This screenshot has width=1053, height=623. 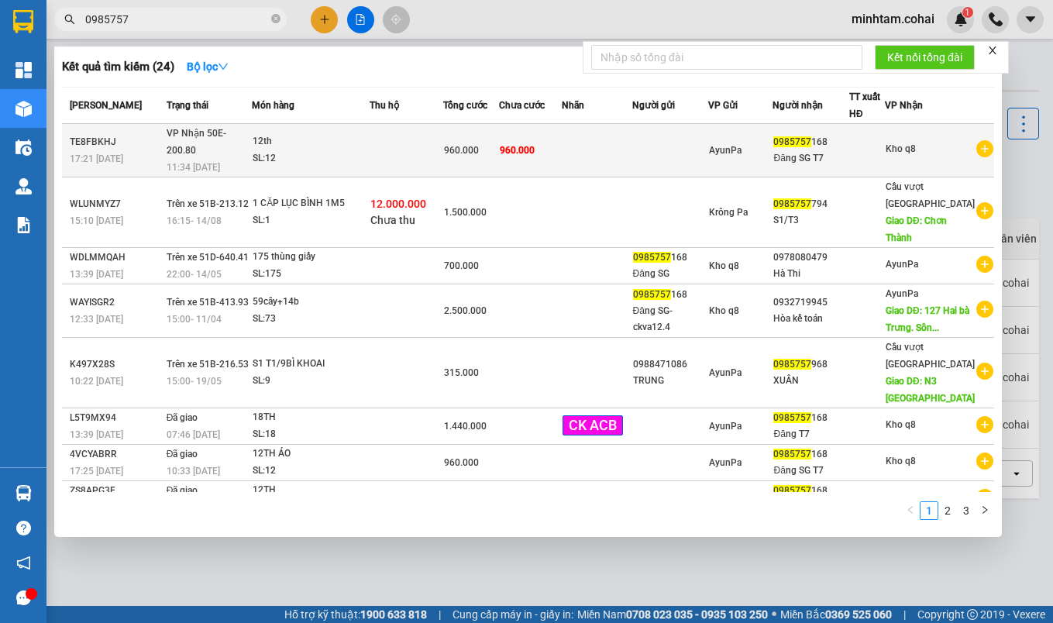 What do you see at coordinates (311, 257) in the screenshot?
I see `div: 175 thùng giấy` at bounding box center [311, 257].